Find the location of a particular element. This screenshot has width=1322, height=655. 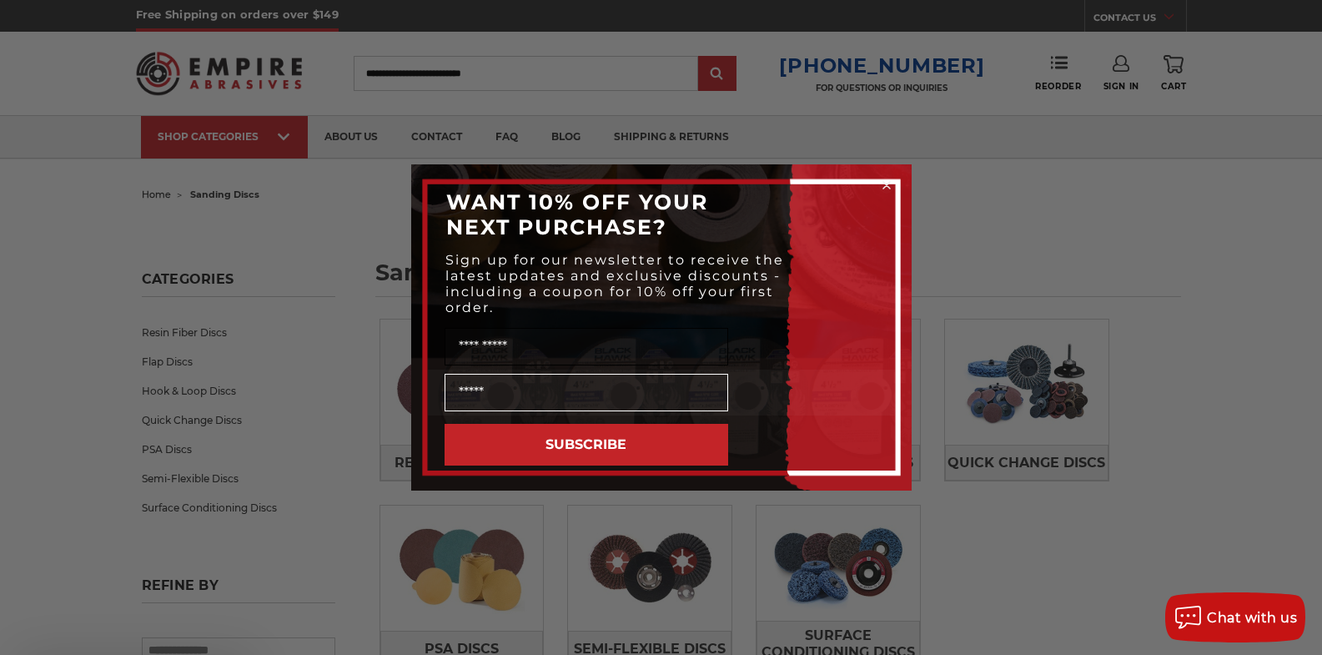

button: SUBSCRIBE is located at coordinates (586, 445).